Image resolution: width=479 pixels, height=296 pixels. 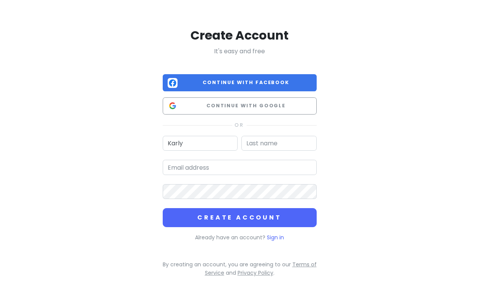 I want to click on img: Google logo, so click(x=173, y=106).